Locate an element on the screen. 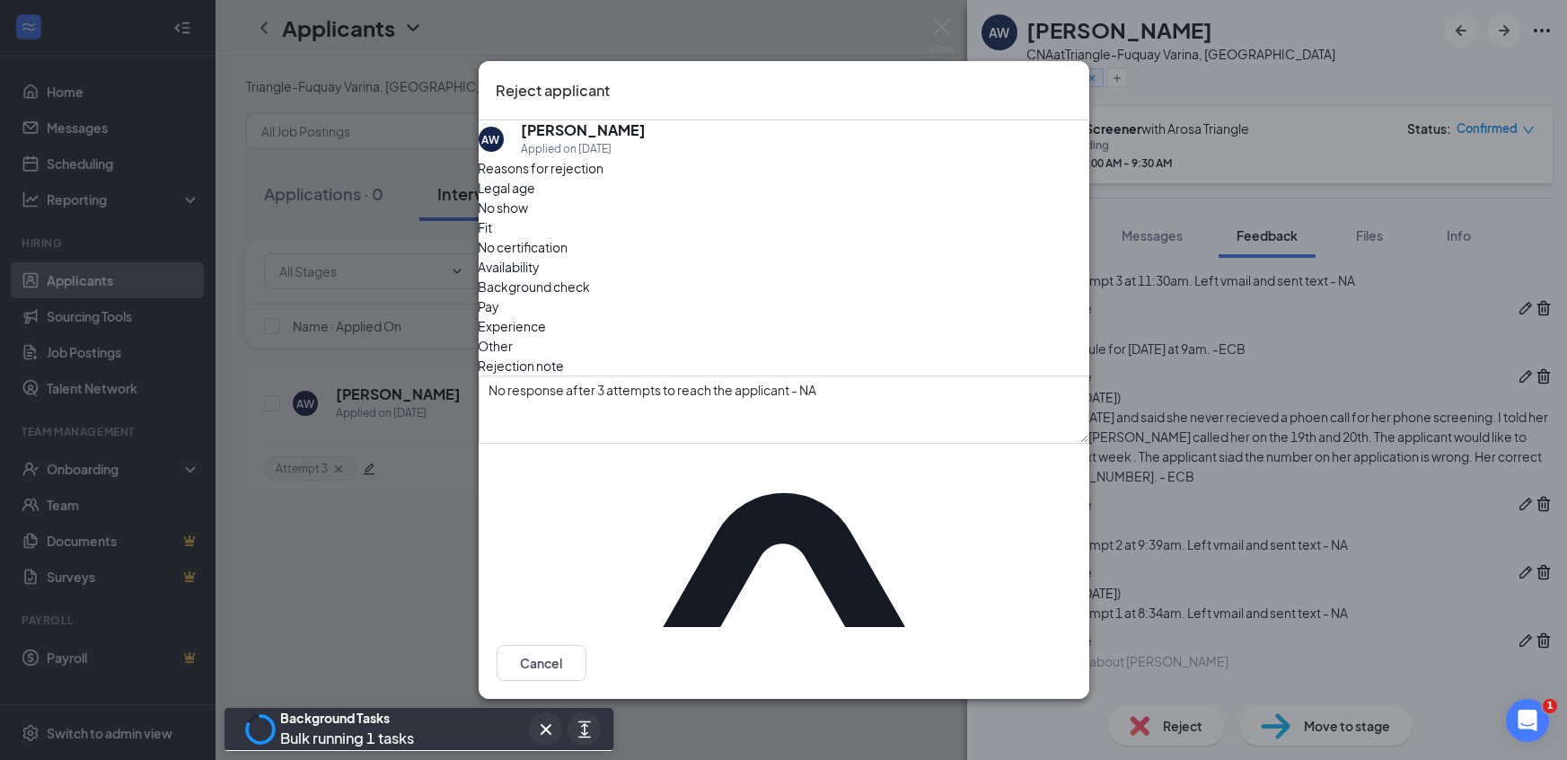 This screenshot has height=760, width=1567. span: Availability is located at coordinates (509, 267).